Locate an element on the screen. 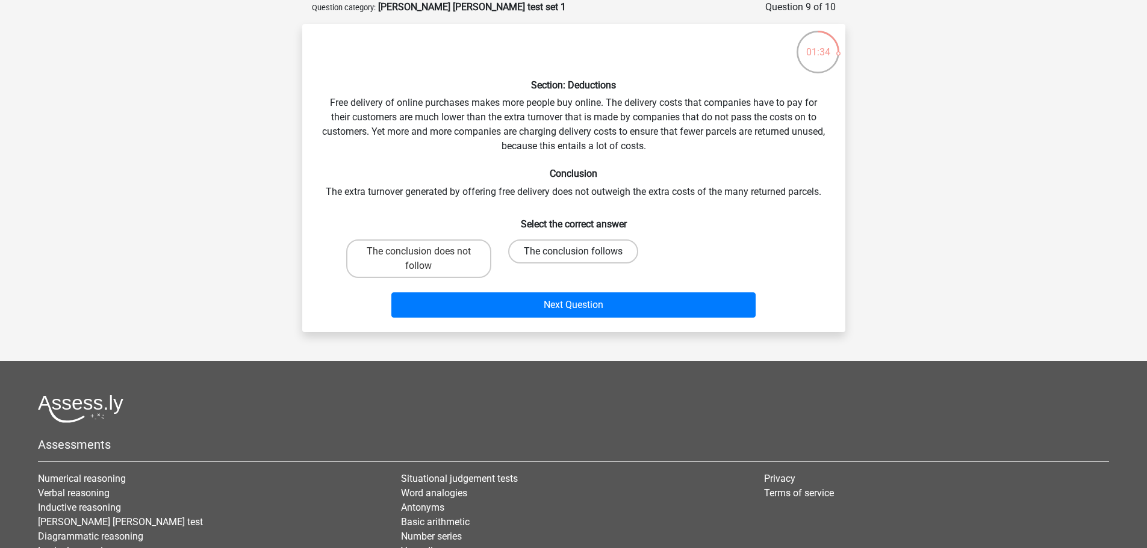 The image size is (1147, 548). a: Basic arithmetic is located at coordinates (435, 522).